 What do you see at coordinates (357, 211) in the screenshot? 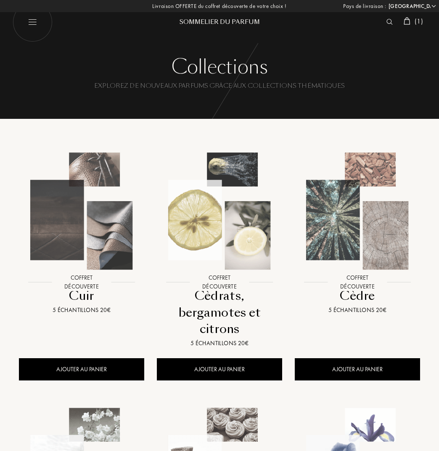
I see `img: Cèdre` at bounding box center [357, 211].